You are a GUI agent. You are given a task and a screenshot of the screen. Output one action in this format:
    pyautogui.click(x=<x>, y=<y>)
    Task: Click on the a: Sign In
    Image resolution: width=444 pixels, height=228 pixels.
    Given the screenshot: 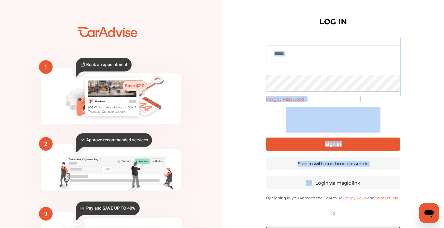 What is the action you would take?
    pyautogui.click(x=333, y=144)
    